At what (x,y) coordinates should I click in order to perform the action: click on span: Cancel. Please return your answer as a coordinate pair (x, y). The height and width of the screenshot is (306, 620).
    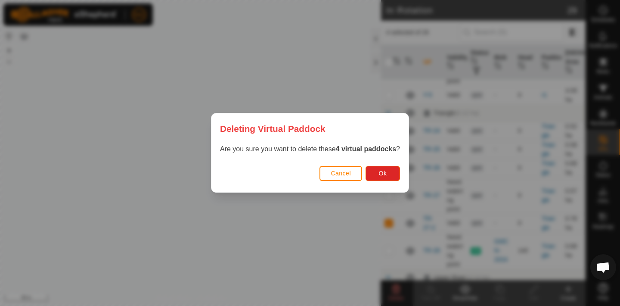
    Looking at the image, I should click on (341, 174).